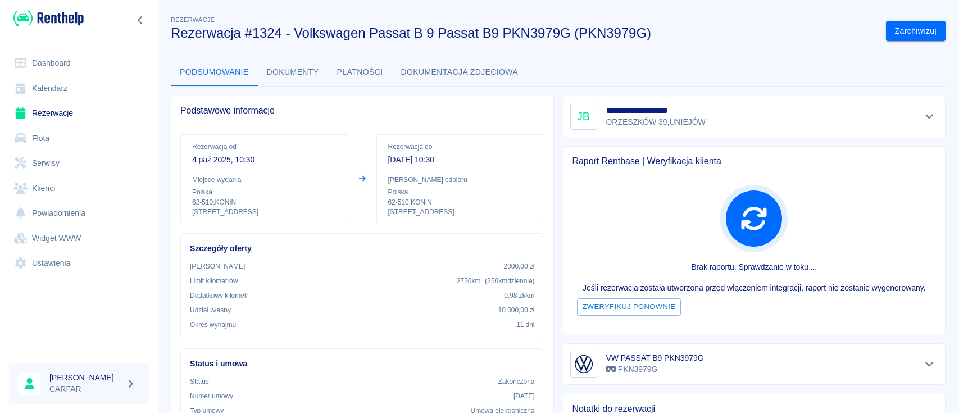 Image resolution: width=959 pixels, height=413 pixels. What do you see at coordinates (214, 72) in the screenshot?
I see `button: Podsumowanie` at bounding box center [214, 72].